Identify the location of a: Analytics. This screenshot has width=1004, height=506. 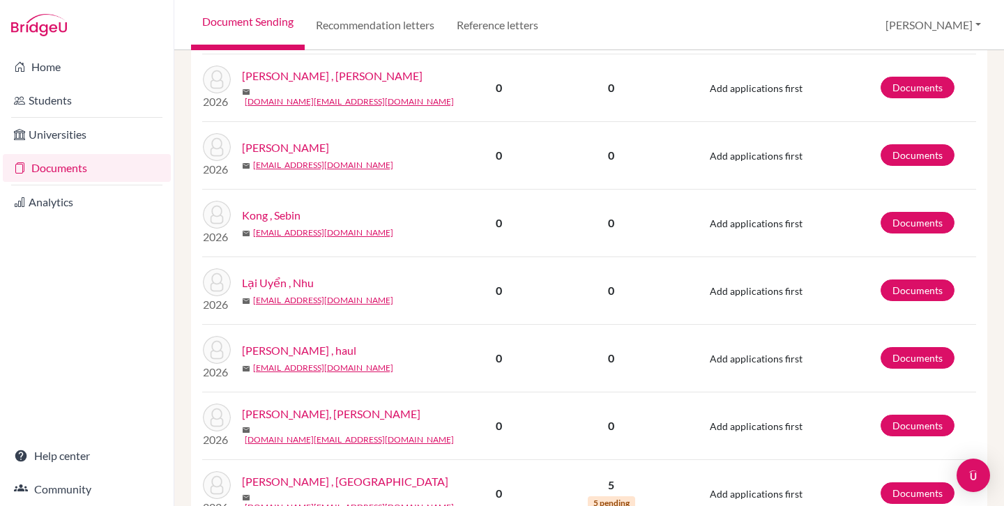
(86, 202).